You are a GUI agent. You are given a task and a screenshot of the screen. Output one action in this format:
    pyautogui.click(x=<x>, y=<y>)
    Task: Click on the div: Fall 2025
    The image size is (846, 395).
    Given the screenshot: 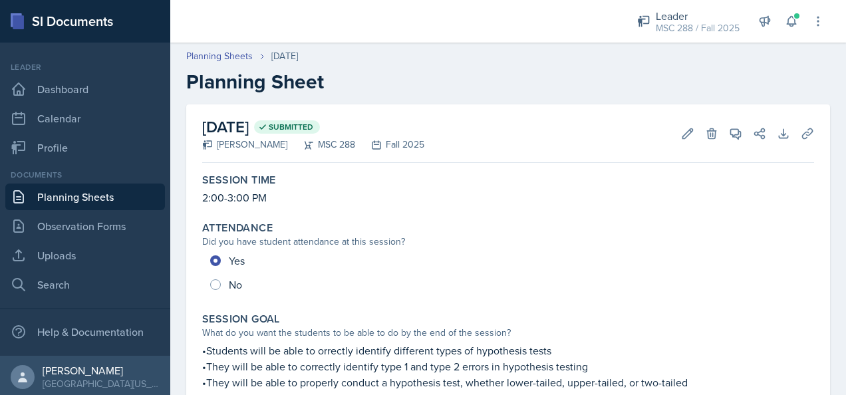 What is the action you would take?
    pyautogui.click(x=390, y=144)
    